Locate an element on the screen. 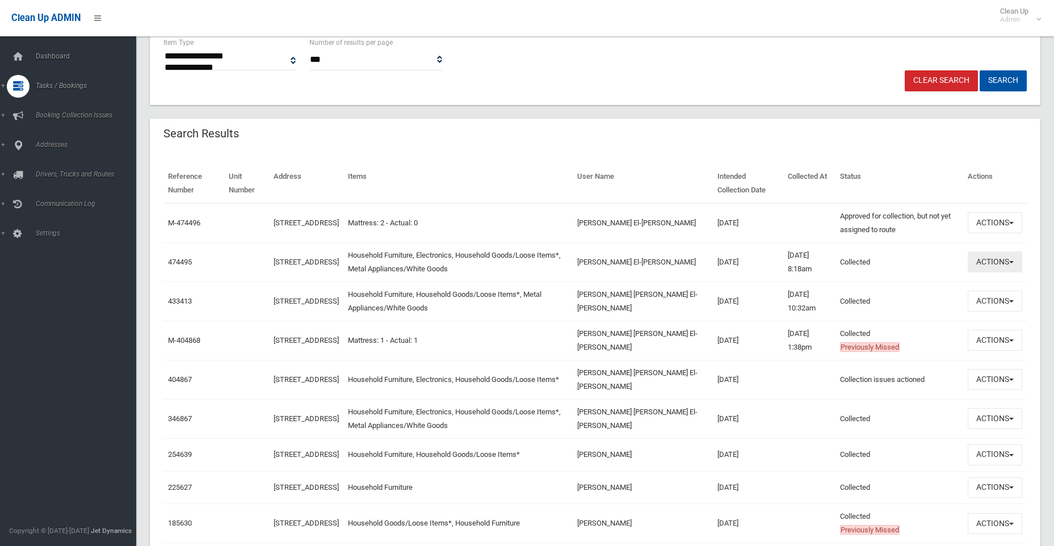  a: 346867 is located at coordinates (180, 418).